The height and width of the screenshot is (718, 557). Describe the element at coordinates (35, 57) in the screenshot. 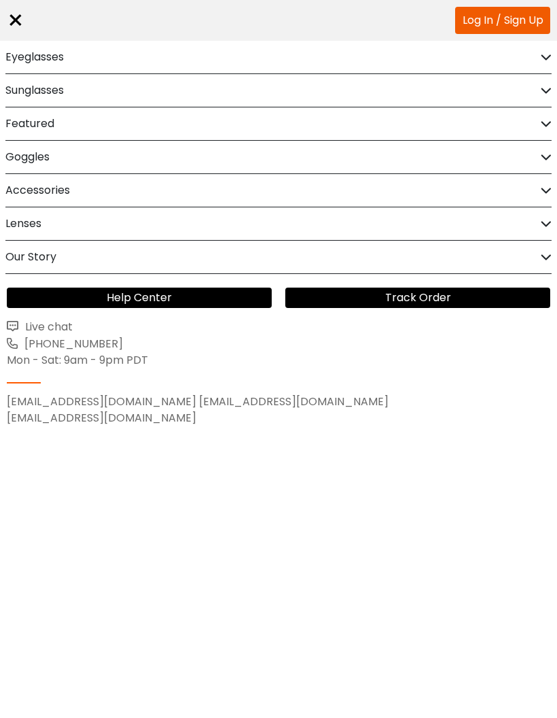

I see `h2: Eyeglasses` at that location.